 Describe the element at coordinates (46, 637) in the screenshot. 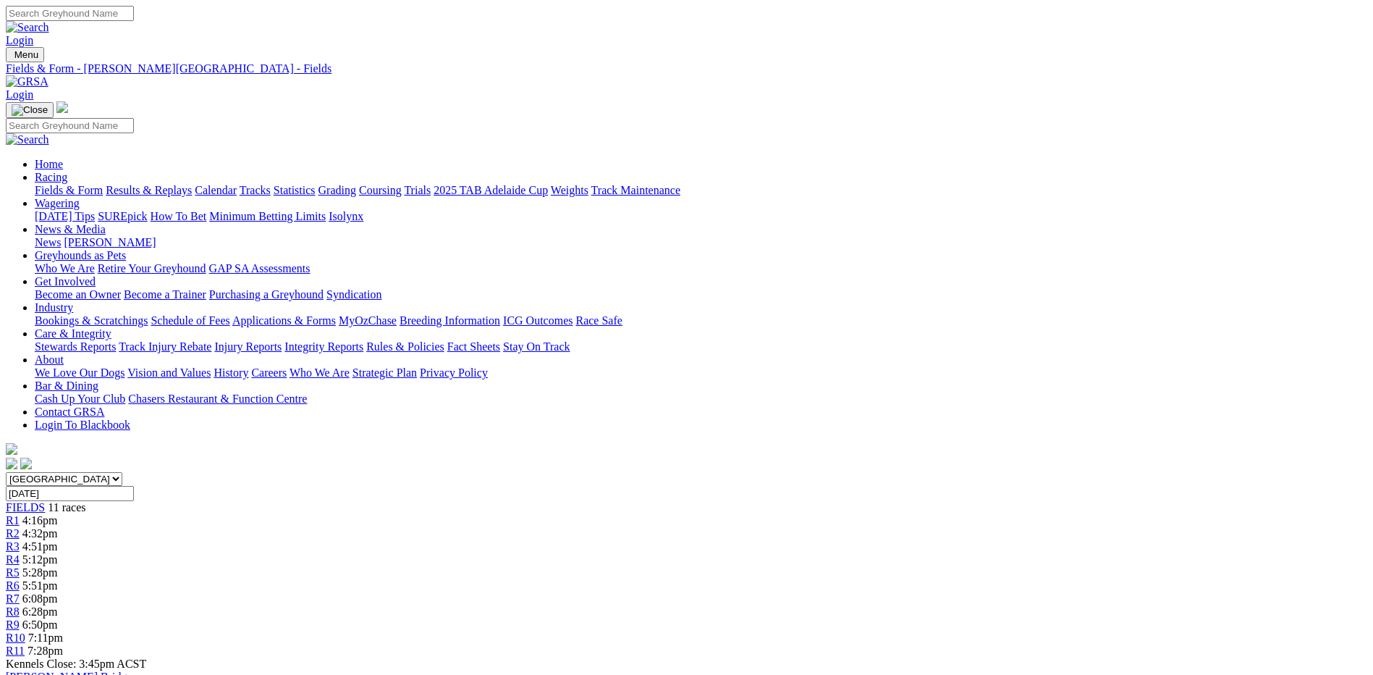

I see `span: 7:11pm` at that location.